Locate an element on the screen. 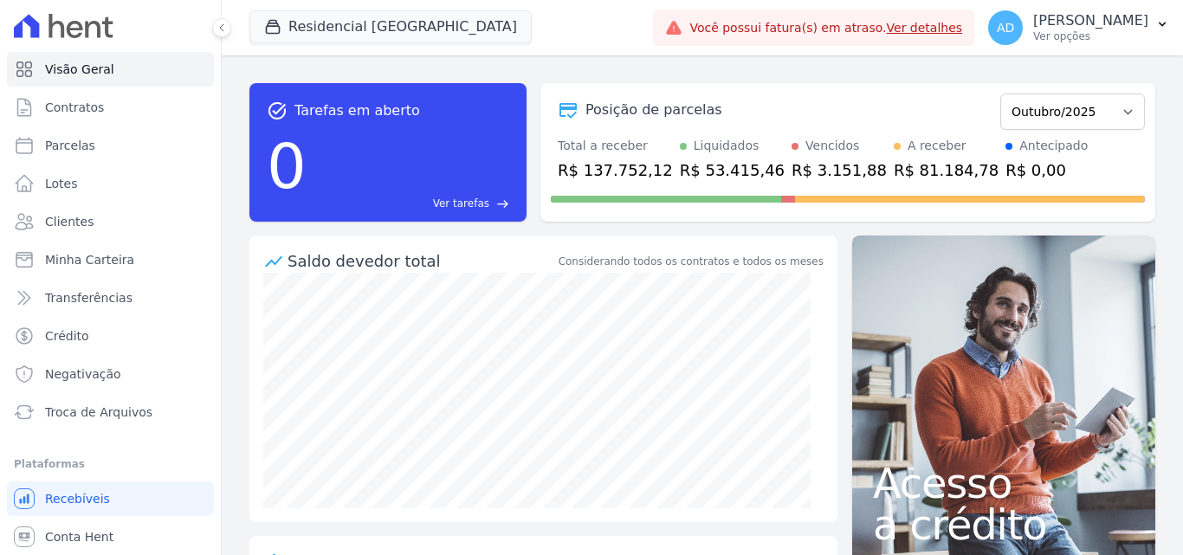  a: Recebíveis is located at coordinates (110, 499).